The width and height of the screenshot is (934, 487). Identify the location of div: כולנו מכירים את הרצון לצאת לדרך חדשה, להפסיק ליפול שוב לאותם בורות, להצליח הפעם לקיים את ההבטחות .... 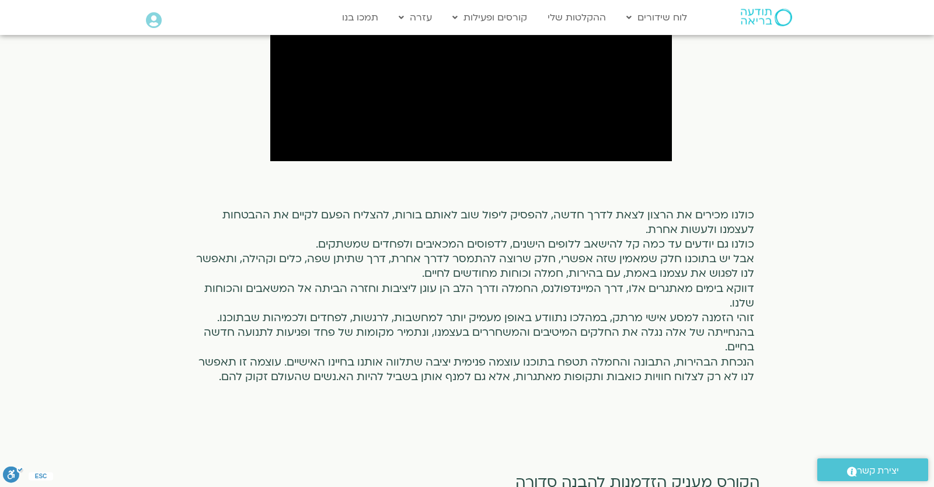
(471, 296).